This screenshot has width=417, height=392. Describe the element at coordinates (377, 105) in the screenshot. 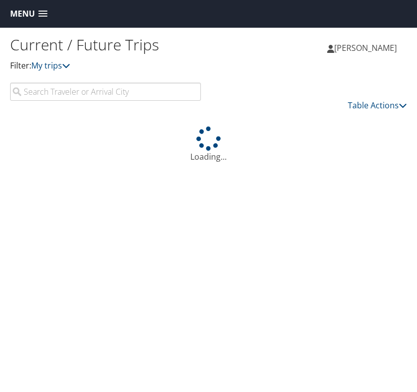

I see `a: Table Actions` at that location.